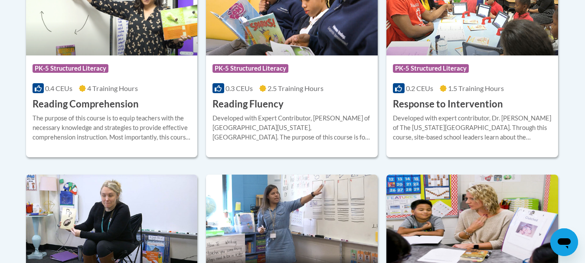 Image resolution: width=585 pixels, height=263 pixels. What do you see at coordinates (248, 104) in the screenshot?
I see `h3: Reading Fluency` at bounding box center [248, 104].